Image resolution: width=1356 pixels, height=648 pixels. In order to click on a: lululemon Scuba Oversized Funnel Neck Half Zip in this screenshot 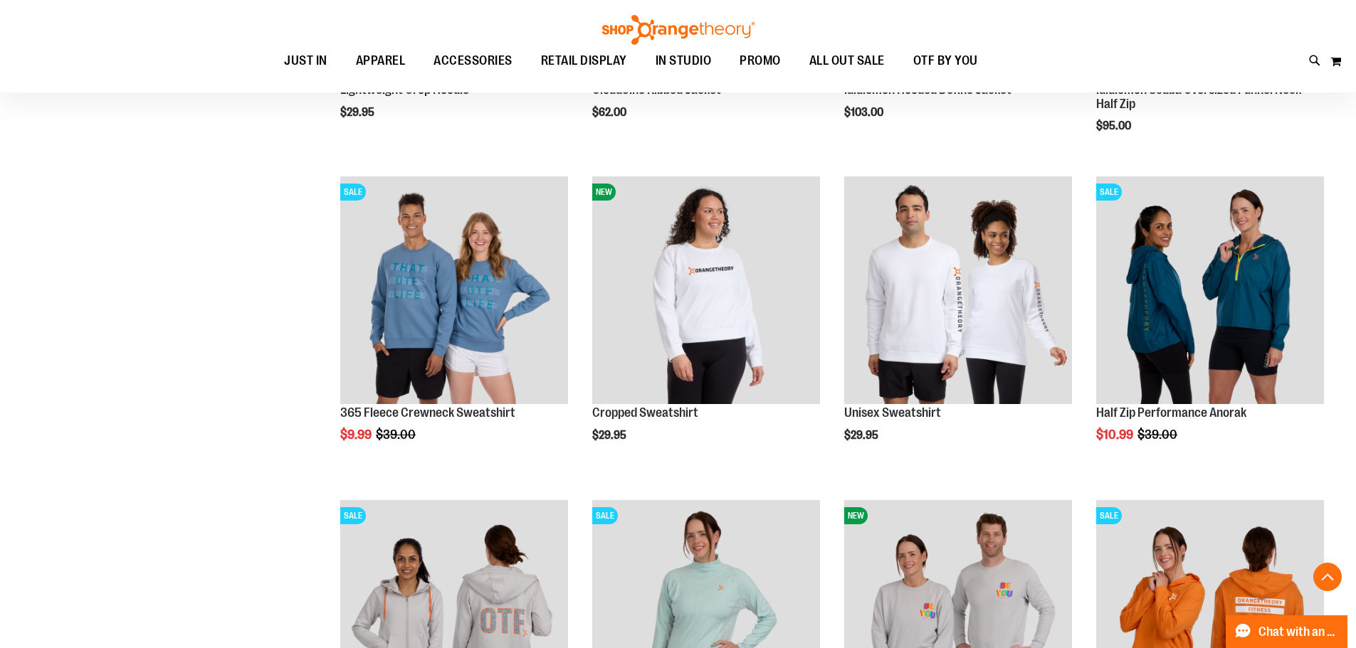, I will do `click(1198, 97)`.